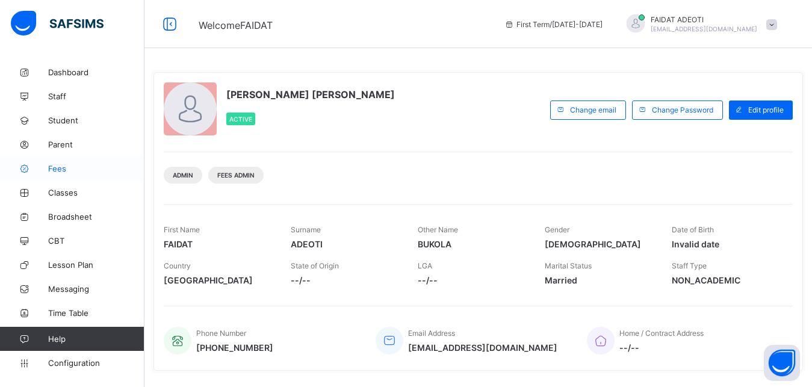  What do you see at coordinates (699, 24) in the screenshot?
I see `div: FAIDATADEOTI` at bounding box center [699, 24].